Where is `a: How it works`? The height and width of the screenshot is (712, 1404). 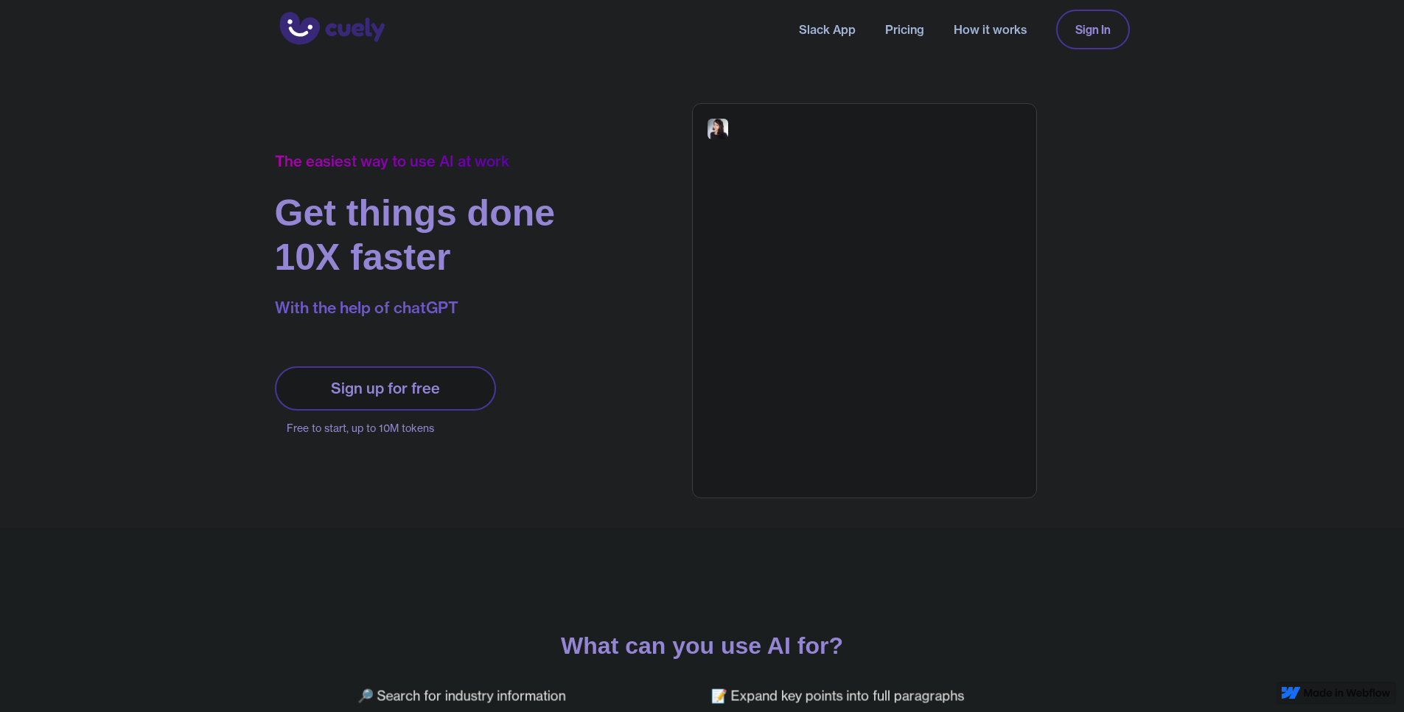
a: How it works is located at coordinates (990, 29).